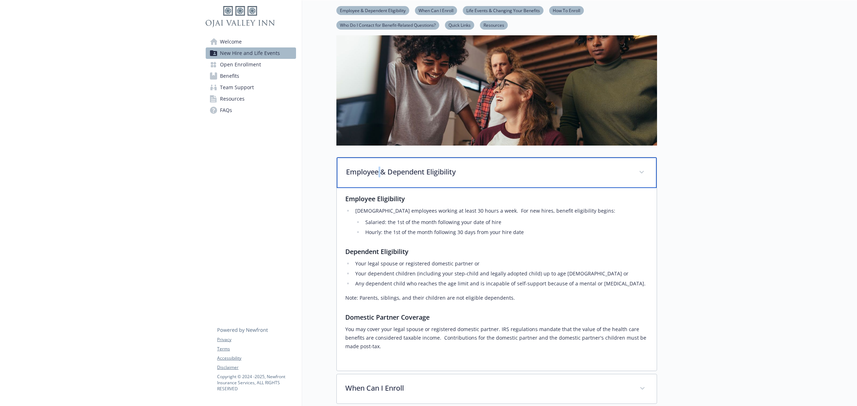 The width and height of the screenshot is (857, 406). Describe the element at coordinates (240, 65) in the screenshot. I see `span: Open Enrollment` at that location.